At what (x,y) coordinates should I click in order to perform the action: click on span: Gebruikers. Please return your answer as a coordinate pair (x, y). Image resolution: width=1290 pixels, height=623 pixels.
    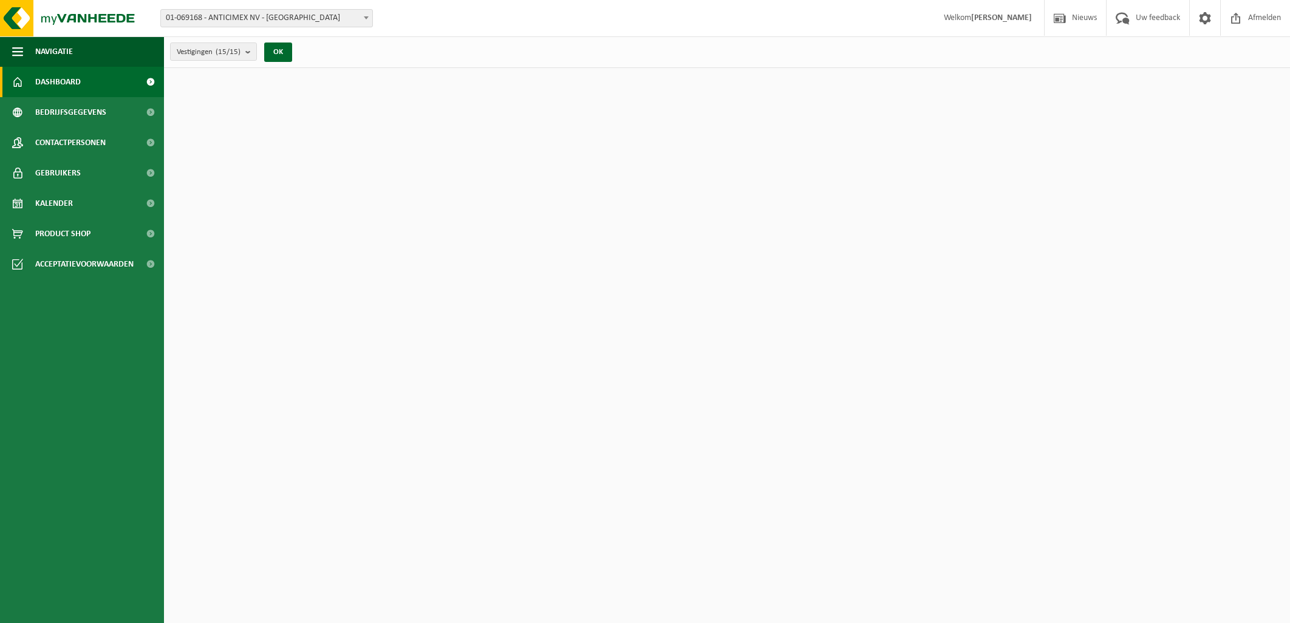
    Looking at the image, I should click on (58, 173).